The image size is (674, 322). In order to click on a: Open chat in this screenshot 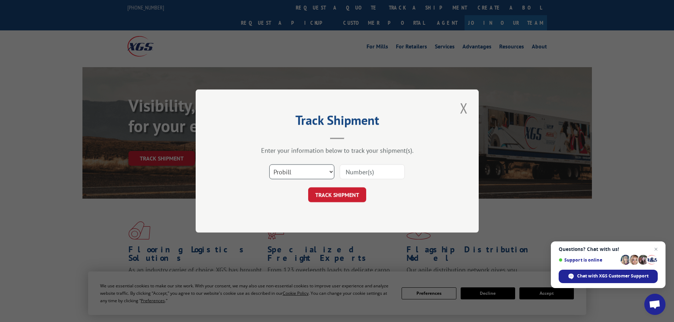, I will do `click(655, 304)`.